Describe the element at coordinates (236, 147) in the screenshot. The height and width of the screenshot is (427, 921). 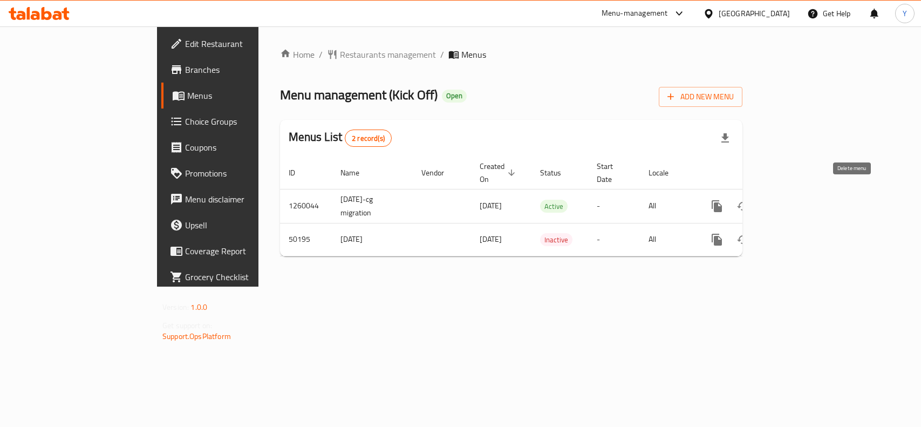
I see `a: Coupons` at that location.